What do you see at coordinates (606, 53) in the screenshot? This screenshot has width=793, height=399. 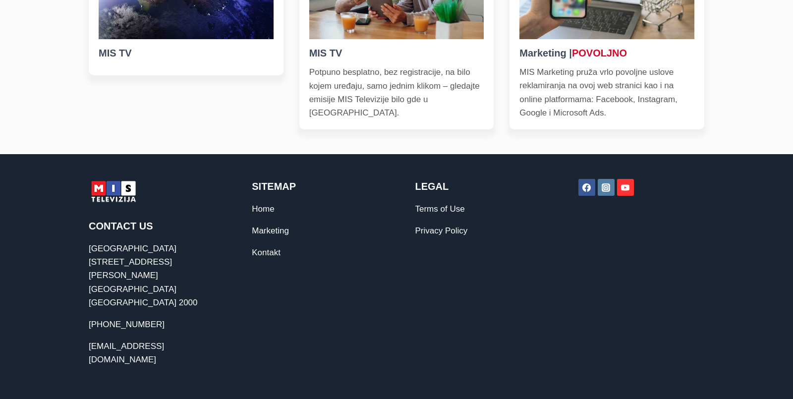 I see `h5: Marketing |` at bounding box center [606, 53].